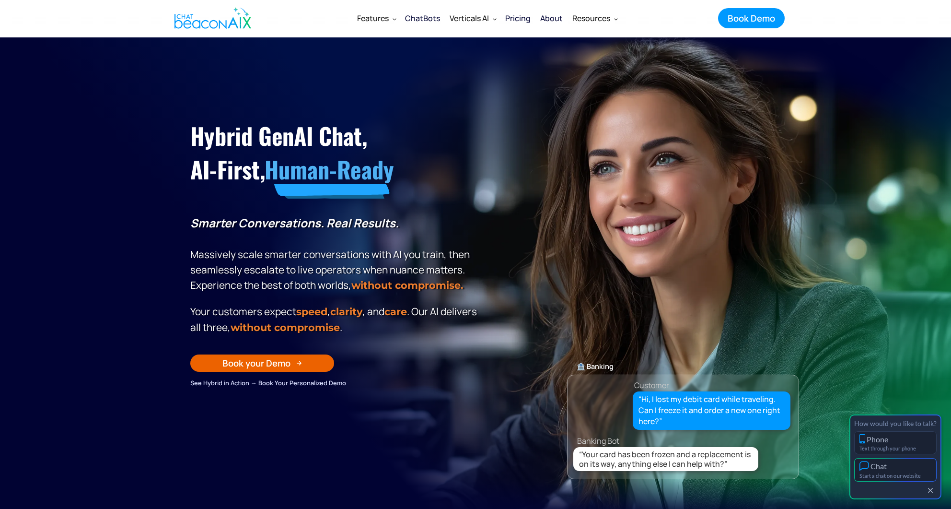  I want to click on div: See Hybrid in Action → Book Your Personalized Demo, so click(335, 383).